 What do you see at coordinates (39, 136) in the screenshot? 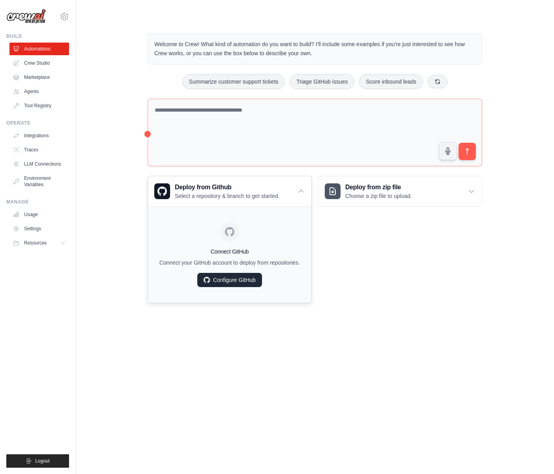
I see `a: Integrations` at bounding box center [39, 136].